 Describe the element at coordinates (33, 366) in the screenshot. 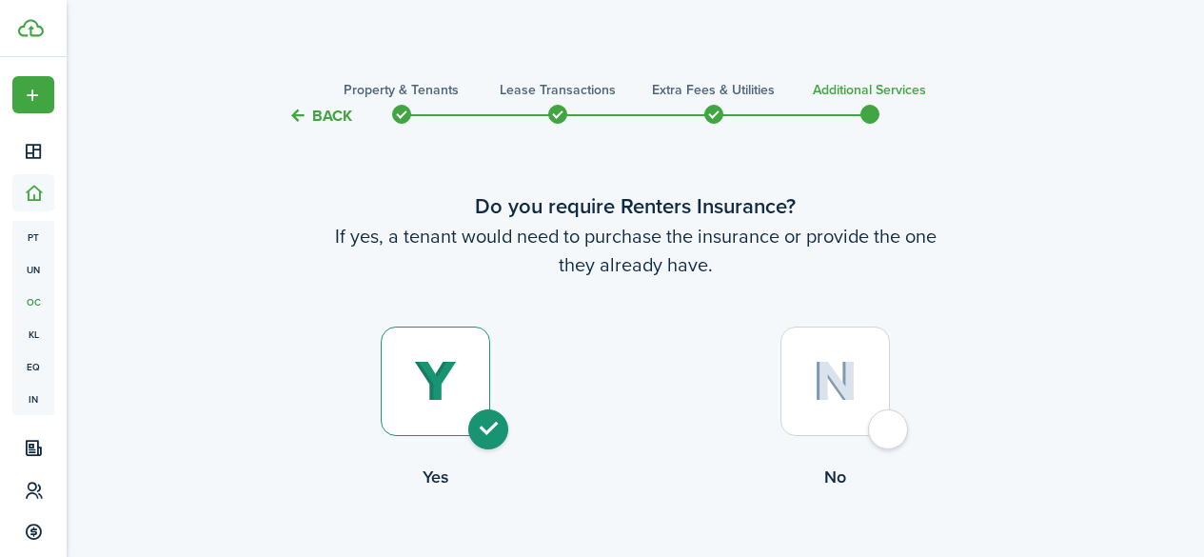

I see `span: eq` at that location.